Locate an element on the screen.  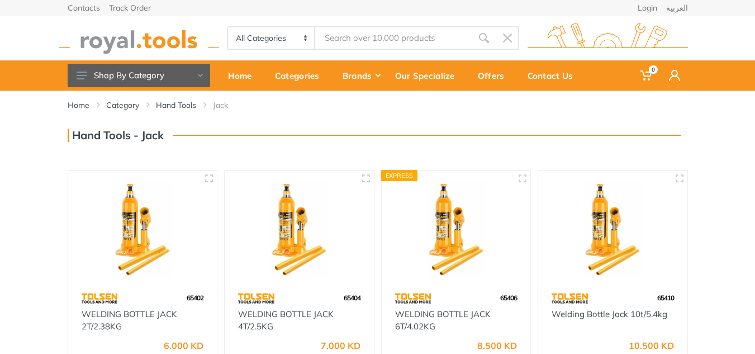
a: العربية is located at coordinates (676, 8).